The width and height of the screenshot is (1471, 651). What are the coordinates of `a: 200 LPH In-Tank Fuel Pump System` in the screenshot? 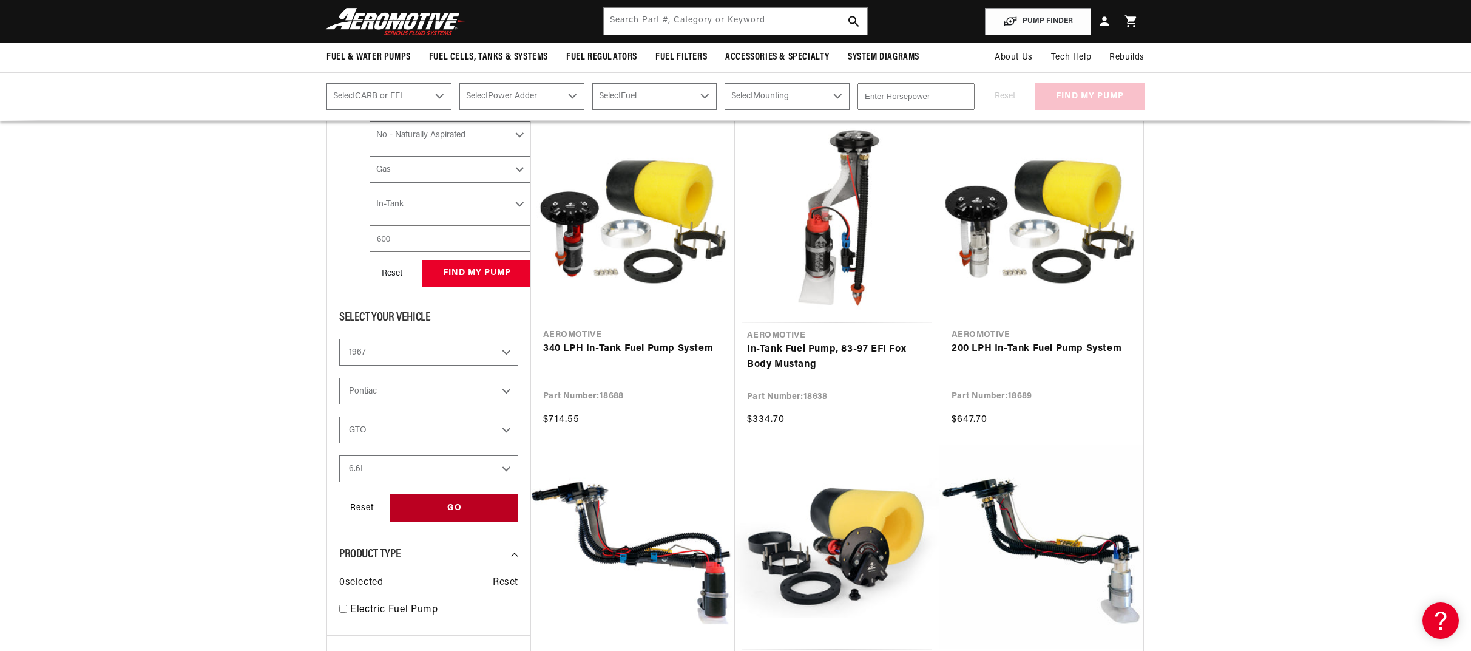 It's located at (1042, 349).